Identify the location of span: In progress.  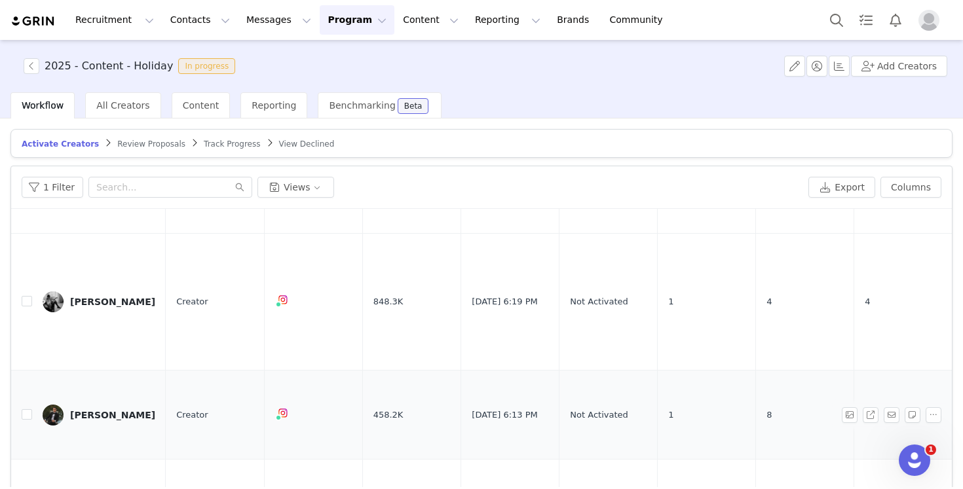
(206, 66).